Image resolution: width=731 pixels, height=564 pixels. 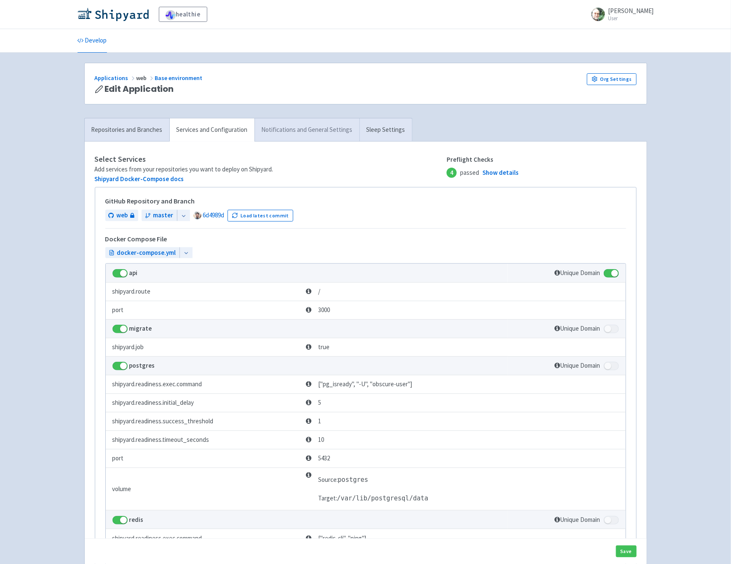 I want to click on span: 5432, so click(x=318, y=459).